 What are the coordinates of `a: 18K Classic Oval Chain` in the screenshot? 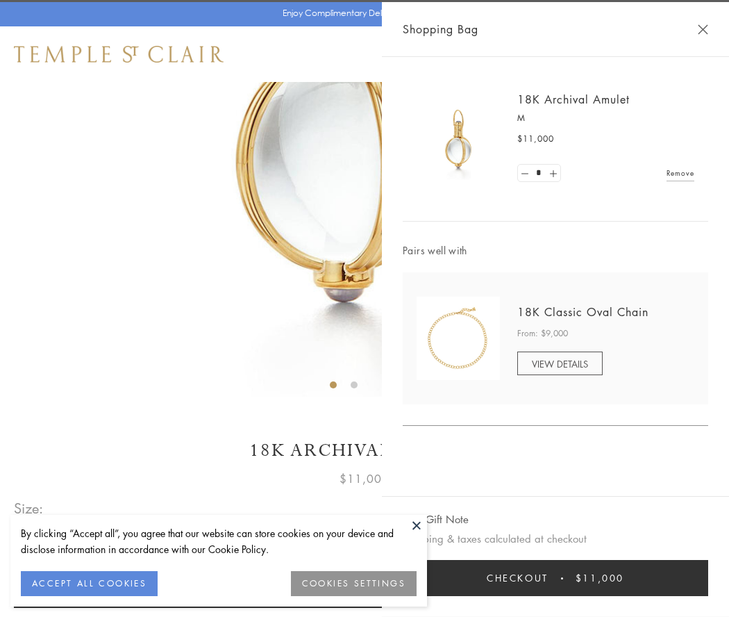 It's located at (583, 312).